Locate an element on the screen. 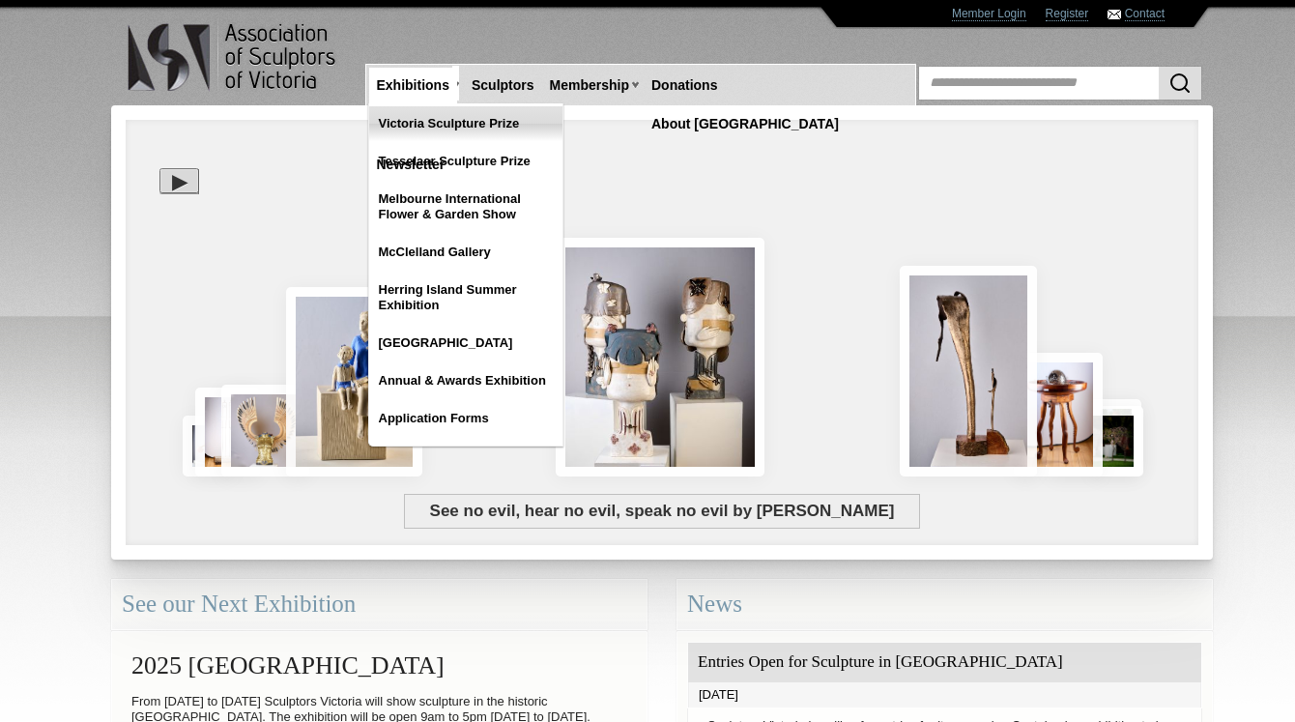  div: See our Next Exhibition is located at coordinates (379, 604).